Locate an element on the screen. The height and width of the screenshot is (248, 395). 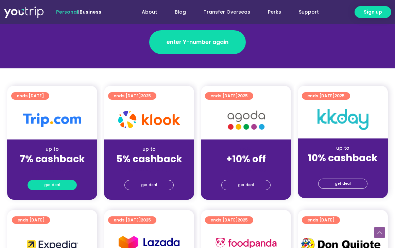
nav: Menu is located at coordinates (224, 12).